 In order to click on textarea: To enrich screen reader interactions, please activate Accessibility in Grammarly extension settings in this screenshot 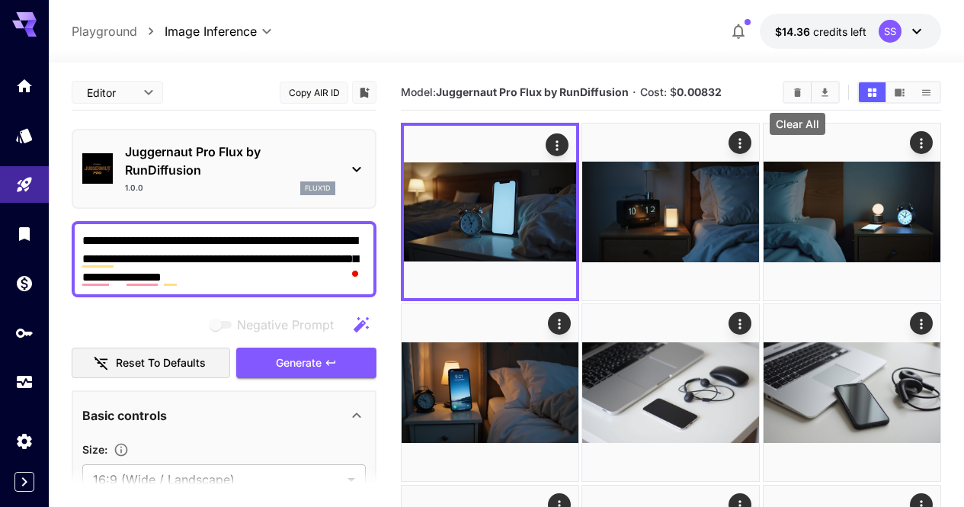, I will do `click(224, 259)`.